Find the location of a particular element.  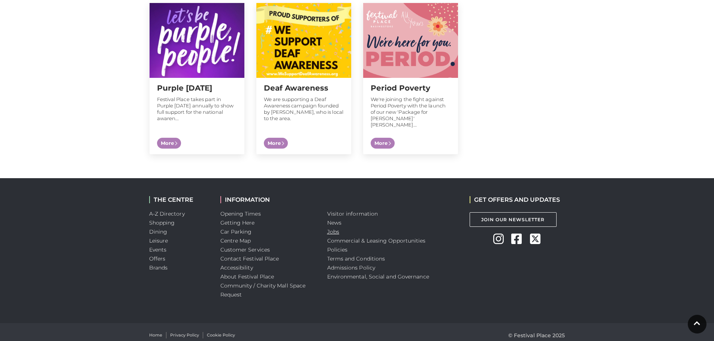

p: © Festival Place 2025 is located at coordinates (537, 336).